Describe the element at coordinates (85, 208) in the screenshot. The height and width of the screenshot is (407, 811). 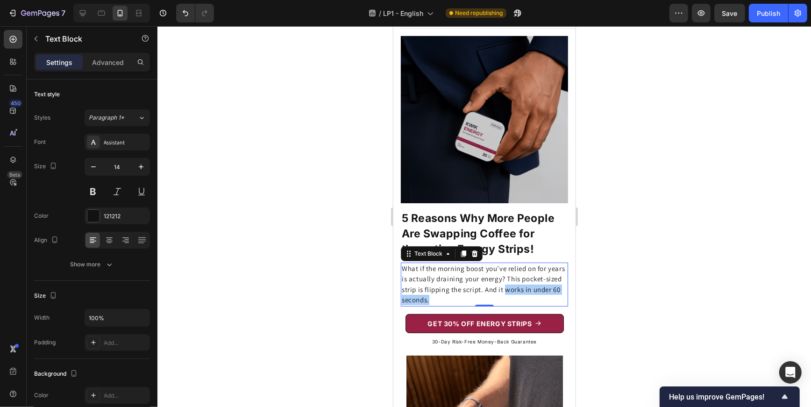
I see `strong: 5 Reasons Why More People Are Swapping Coffee for these tiny Energy Strips!` at that location.